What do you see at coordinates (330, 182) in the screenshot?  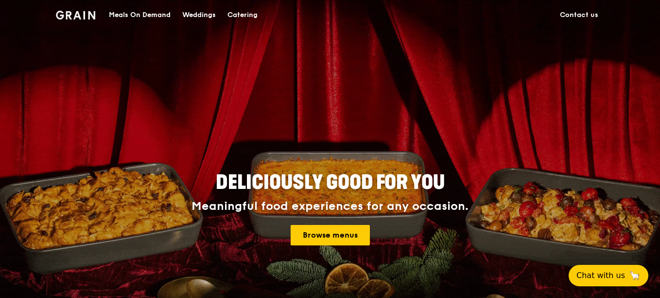 I see `span: Deliciously good for you` at bounding box center [330, 182].